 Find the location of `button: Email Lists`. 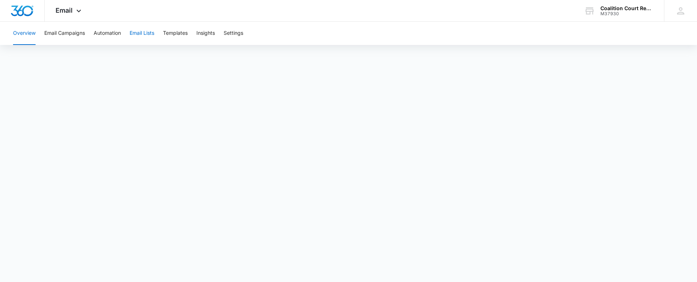

button: Email Lists is located at coordinates (142, 33).